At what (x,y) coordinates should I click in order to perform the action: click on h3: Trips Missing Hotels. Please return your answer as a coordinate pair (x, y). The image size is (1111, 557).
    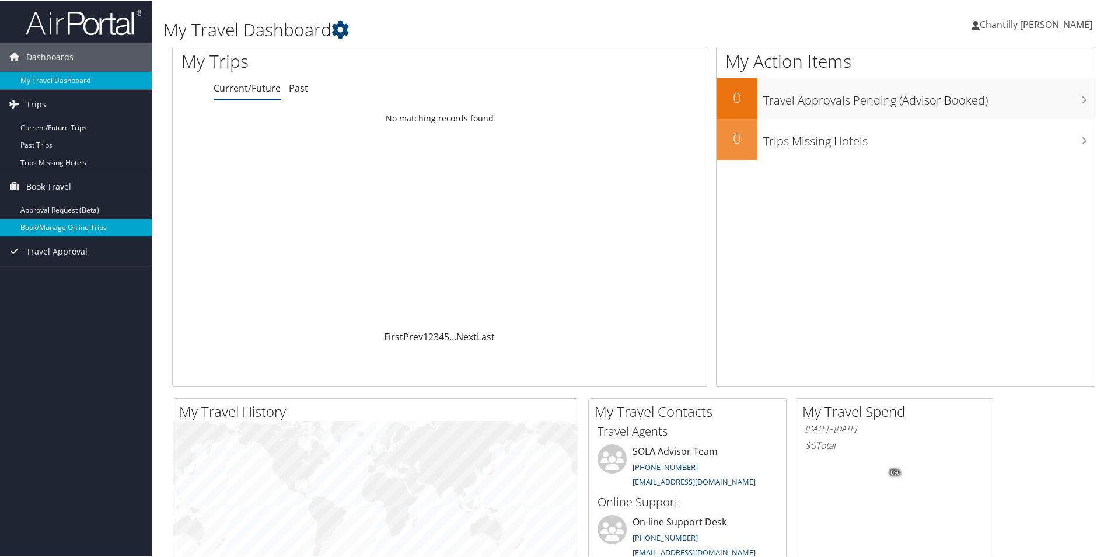
    Looking at the image, I should click on (929, 137).